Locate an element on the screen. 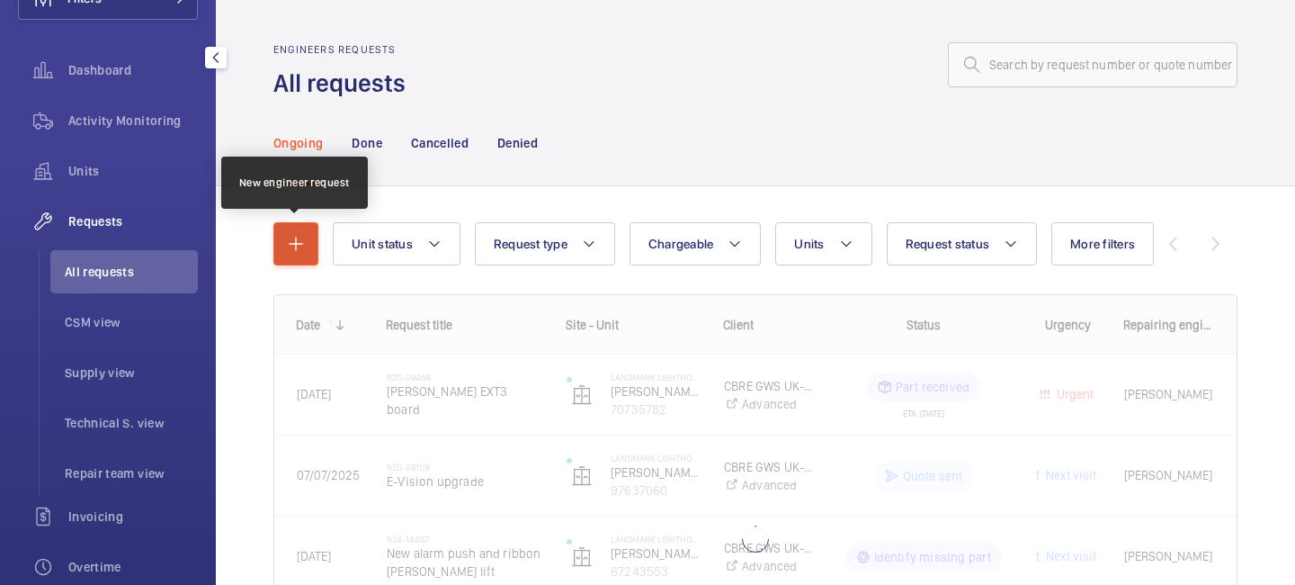 This screenshot has width=1295, height=585. span: Requests is located at coordinates (133, 221).